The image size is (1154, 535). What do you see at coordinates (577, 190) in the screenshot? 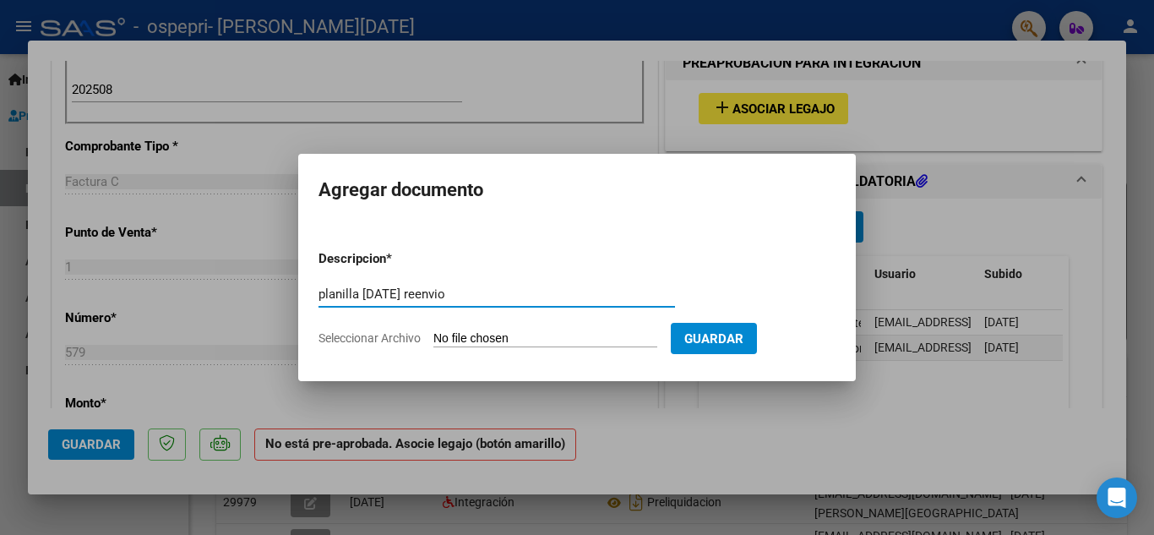
I see `h2: Agregar documento` at bounding box center [577, 190].